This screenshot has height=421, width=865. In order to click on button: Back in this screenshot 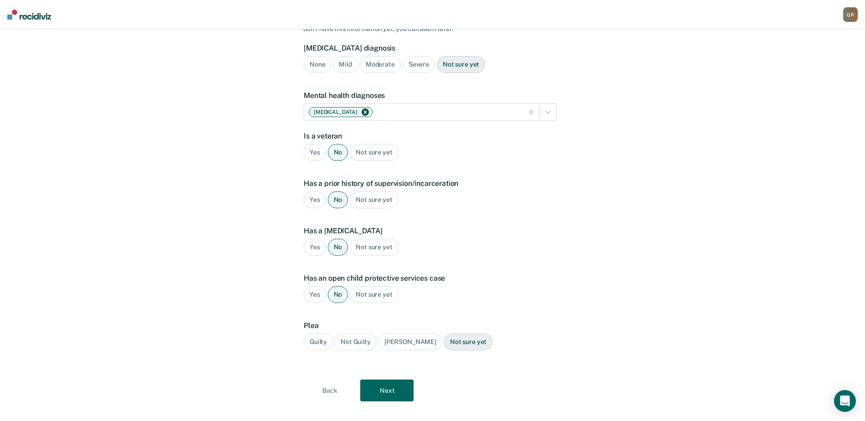, I will do `click(330, 391)`.